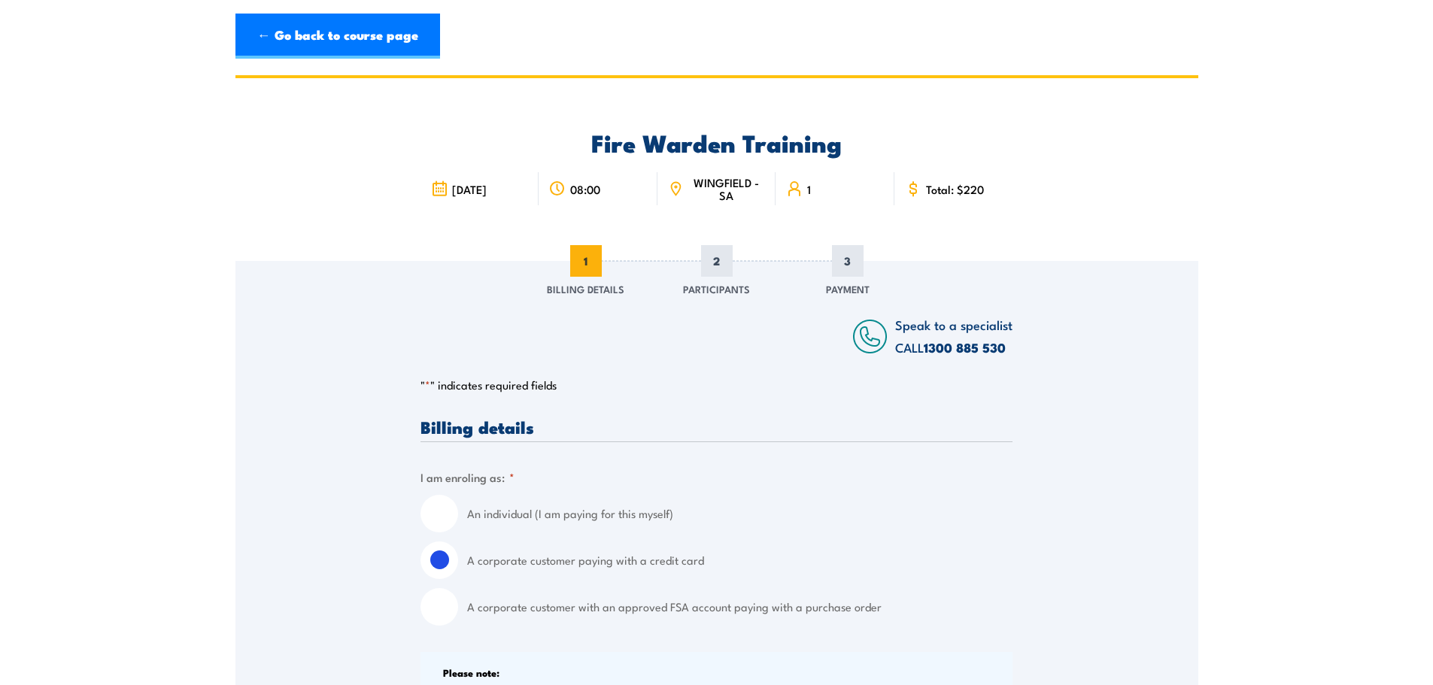 The width and height of the screenshot is (1433, 685). I want to click on span: WINGFIELD - SA, so click(726, 189).